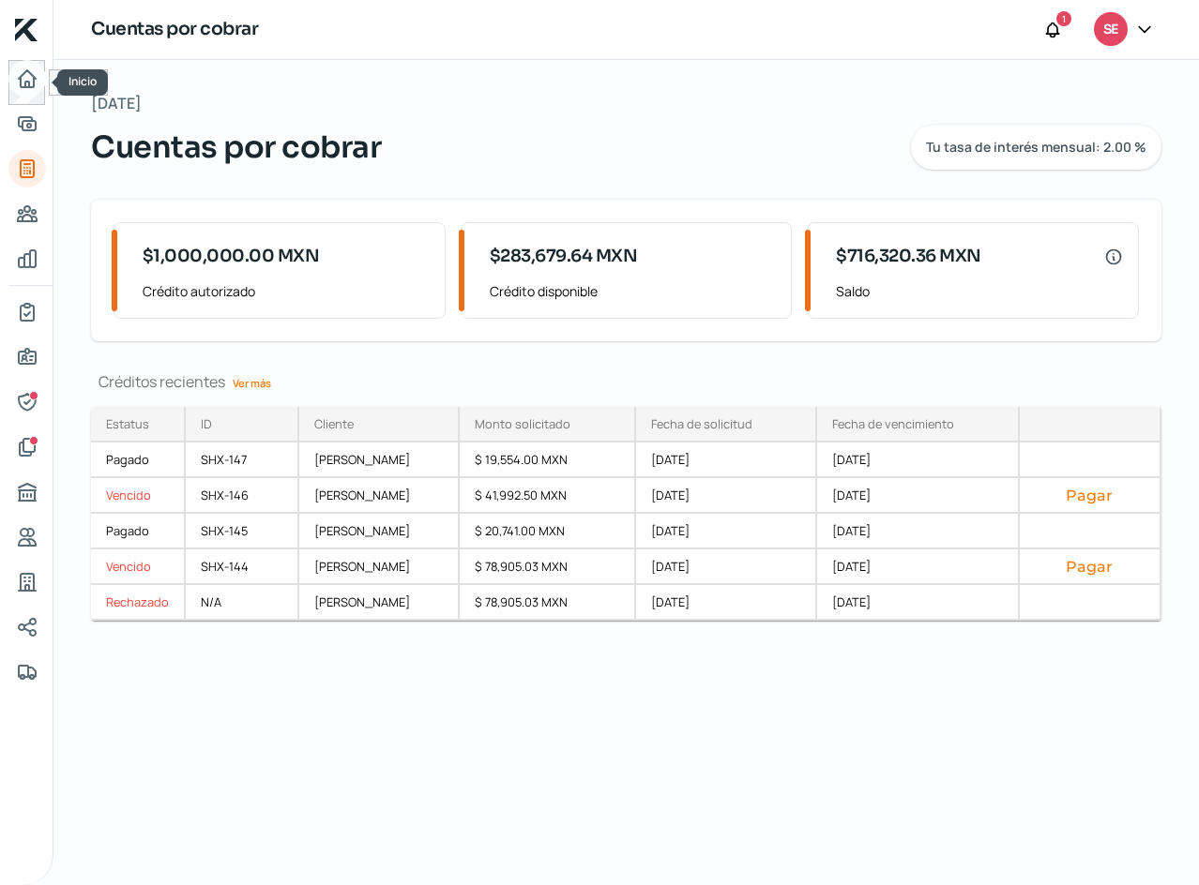 The height and width of the screenshot is (885, 1199). I want to click on a: Inicio, so click(27, 79).